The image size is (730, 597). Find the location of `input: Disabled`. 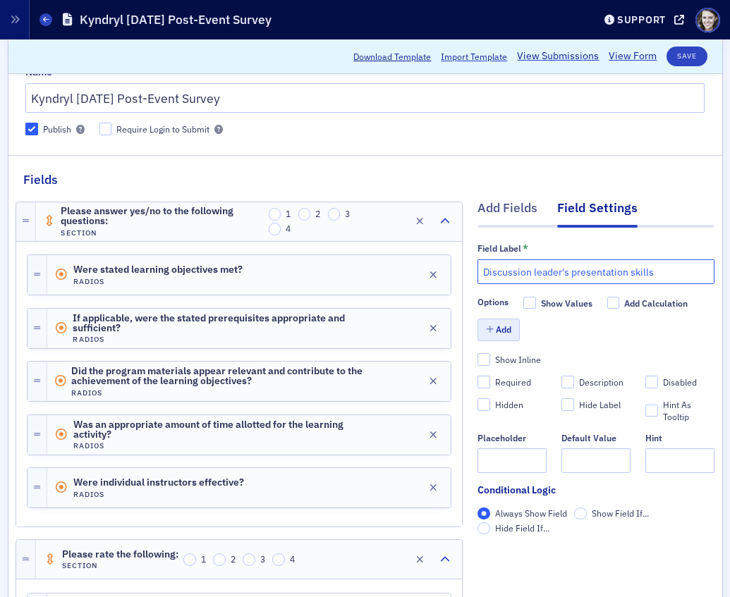

input: Disabled is located at coordinates (652, 382).